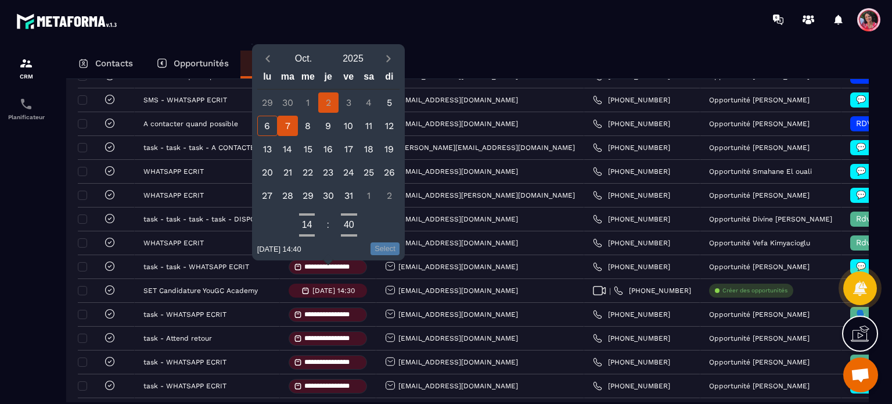 Image resolution: width=892 pixels, height=404 pixels. I want to click on div: Calendar wrapper, so click(328, 137).